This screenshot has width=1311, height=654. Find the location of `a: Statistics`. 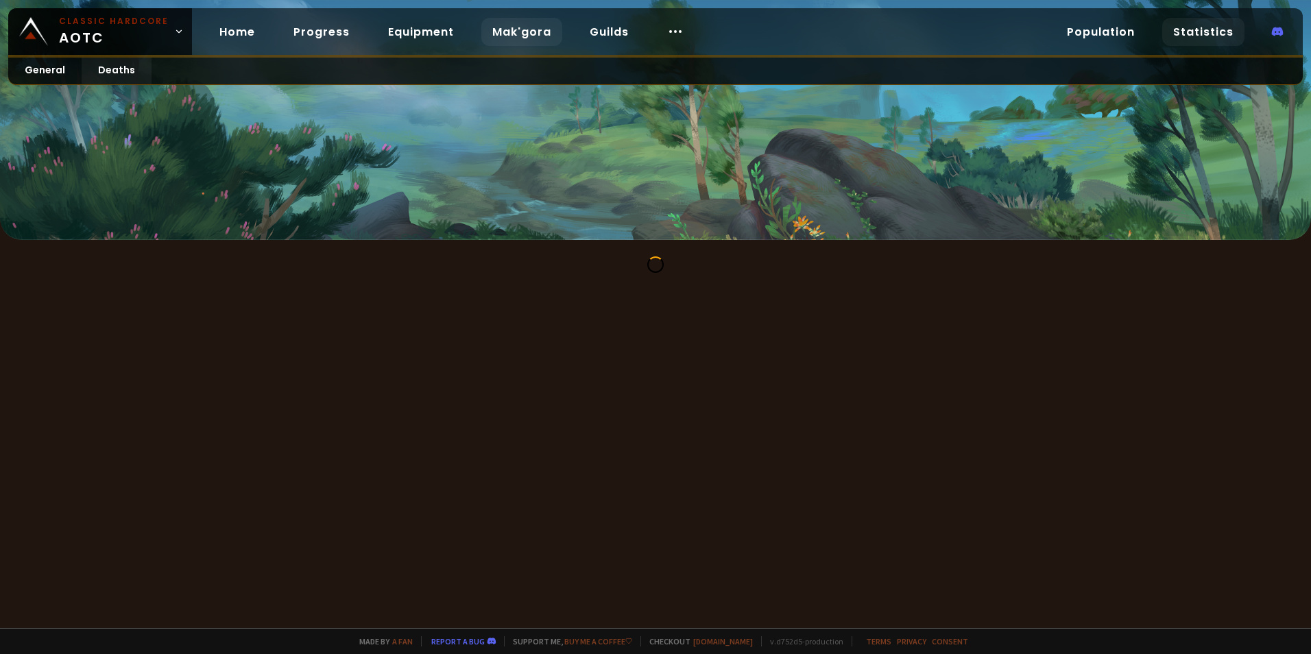

a: Statistics is located at coordinates (1203, 32).